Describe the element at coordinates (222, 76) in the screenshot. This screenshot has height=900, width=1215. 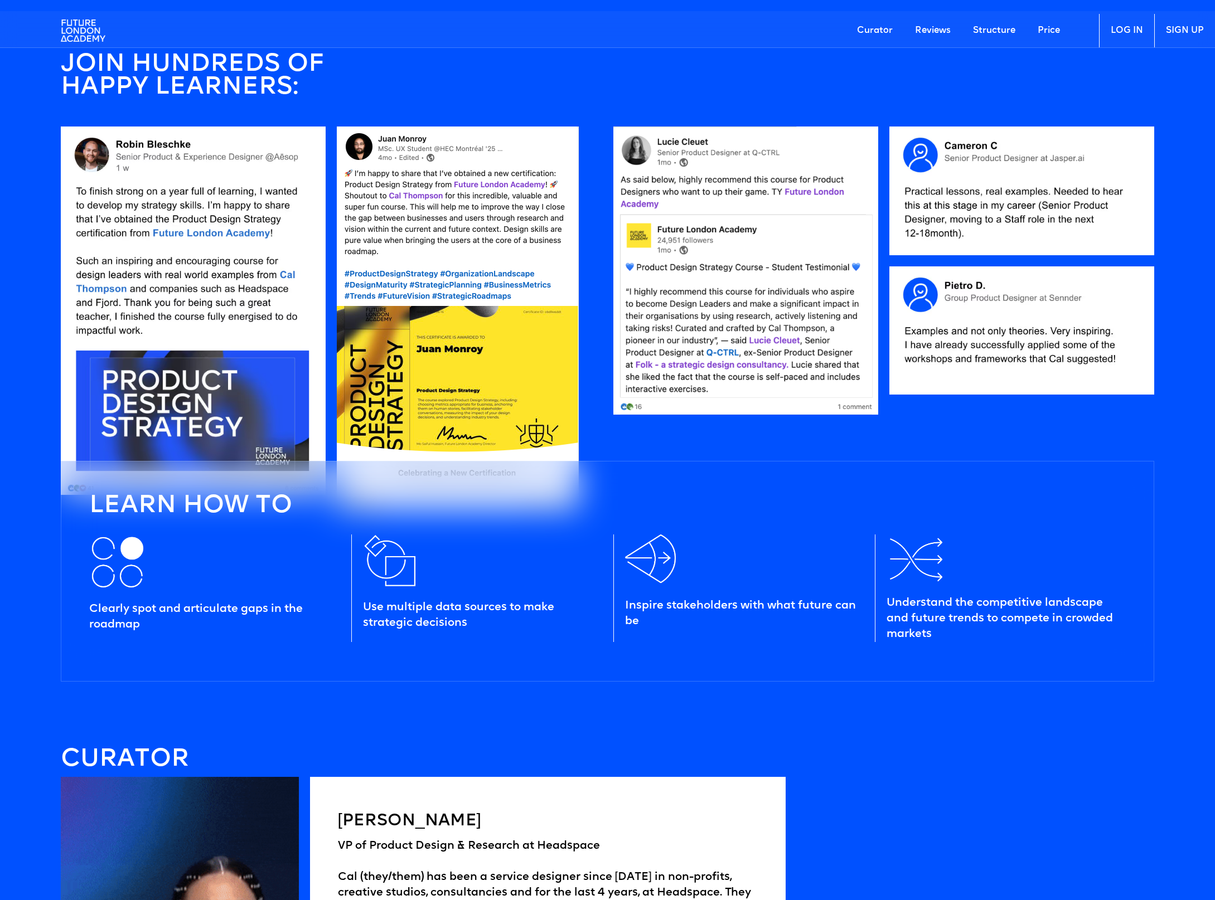
I see `h4: join HUNDREDS OF HAPPY LEARNERS:` at that location.